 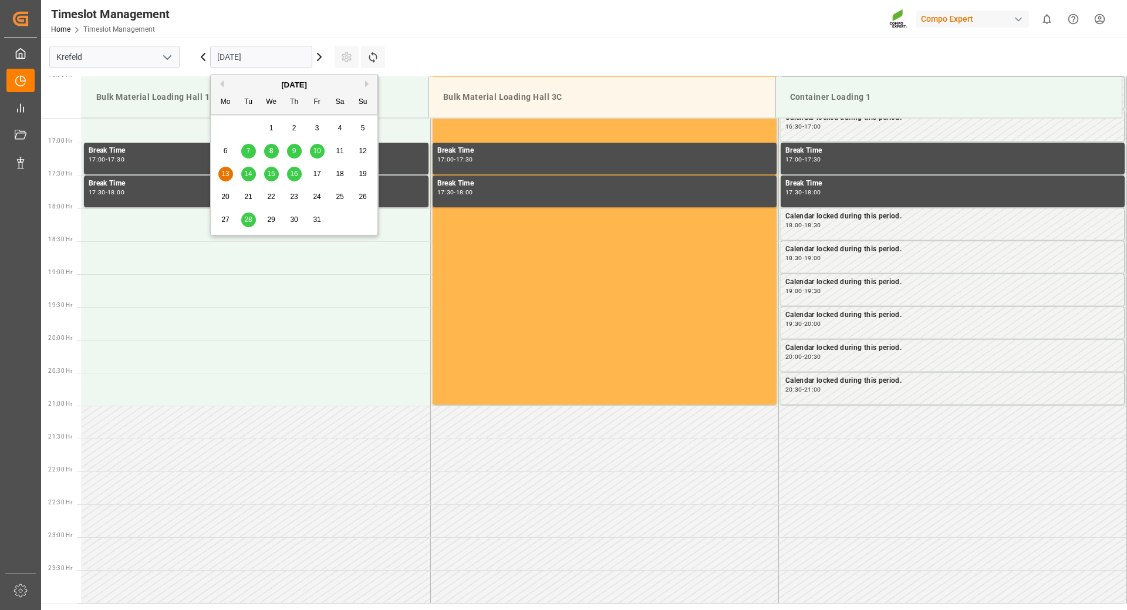 I want to click on div: Choose Friday, October 10th, 2025, so click(x=317, y=151).